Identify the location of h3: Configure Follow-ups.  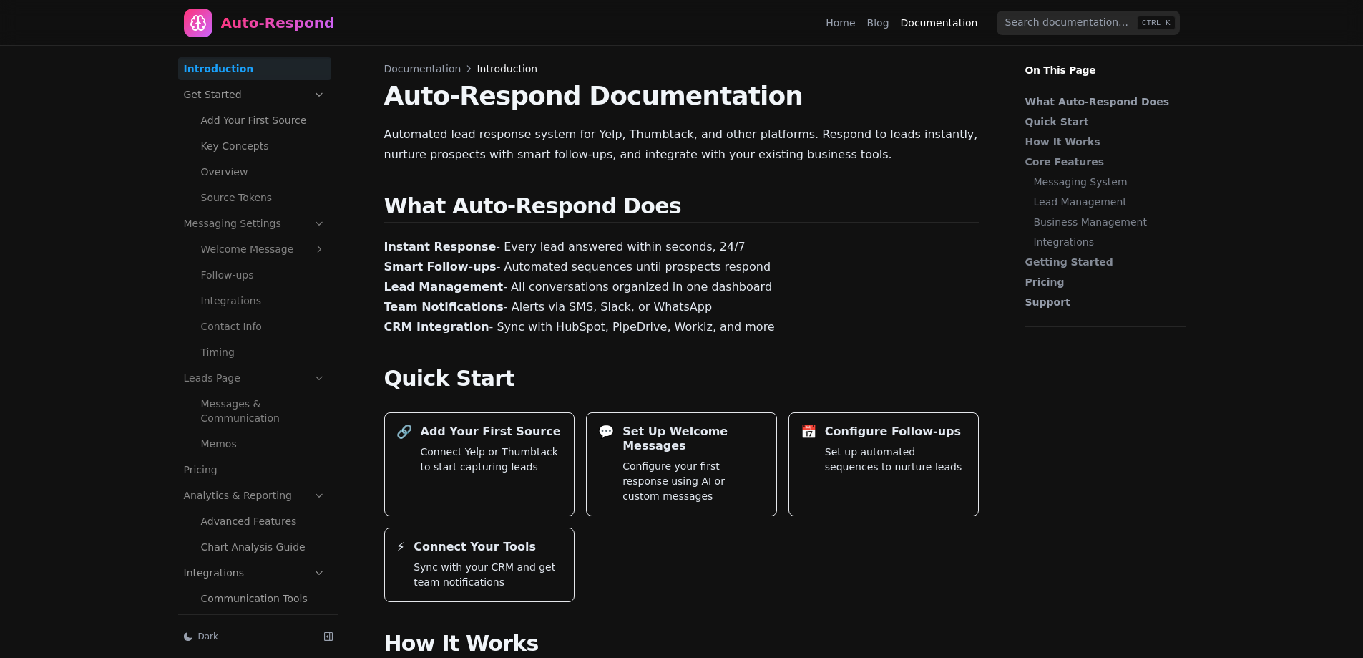
(893, 432).